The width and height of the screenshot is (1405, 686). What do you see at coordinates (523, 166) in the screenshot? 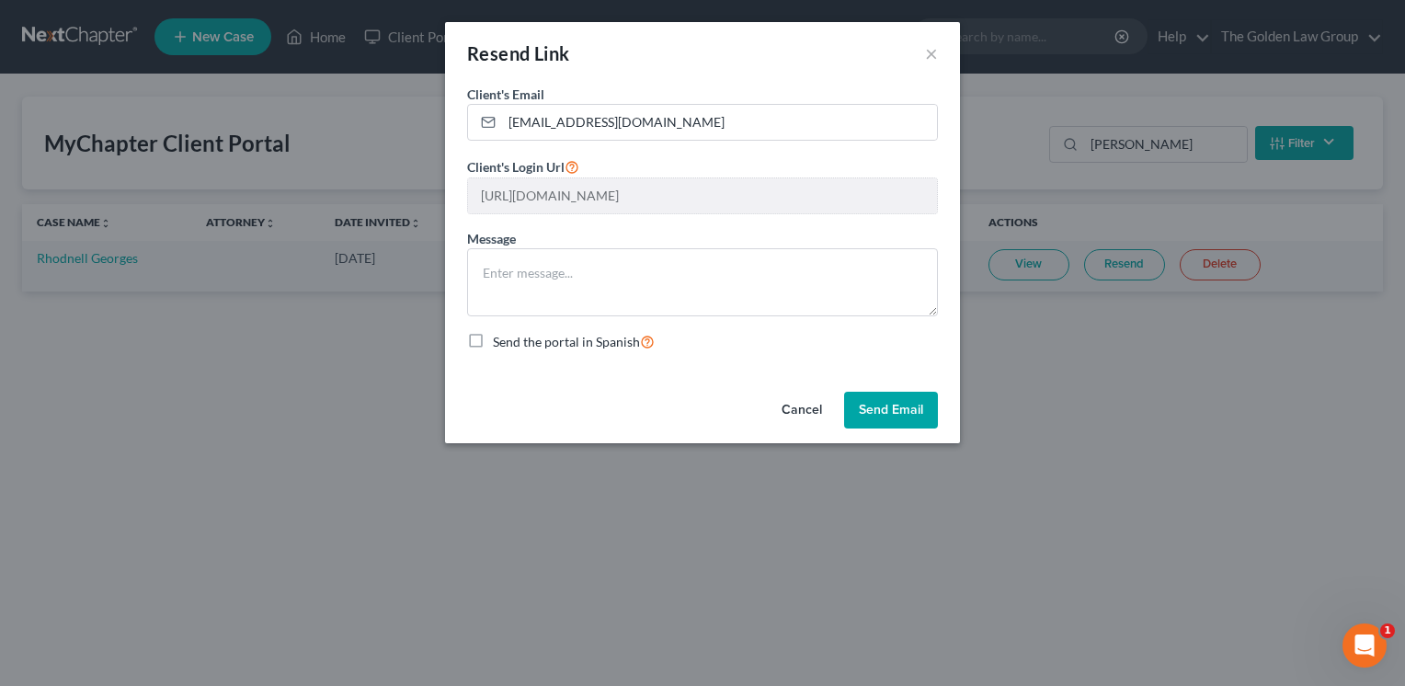
I see `label: Client's Login Url` at bounding box center [523, 166].